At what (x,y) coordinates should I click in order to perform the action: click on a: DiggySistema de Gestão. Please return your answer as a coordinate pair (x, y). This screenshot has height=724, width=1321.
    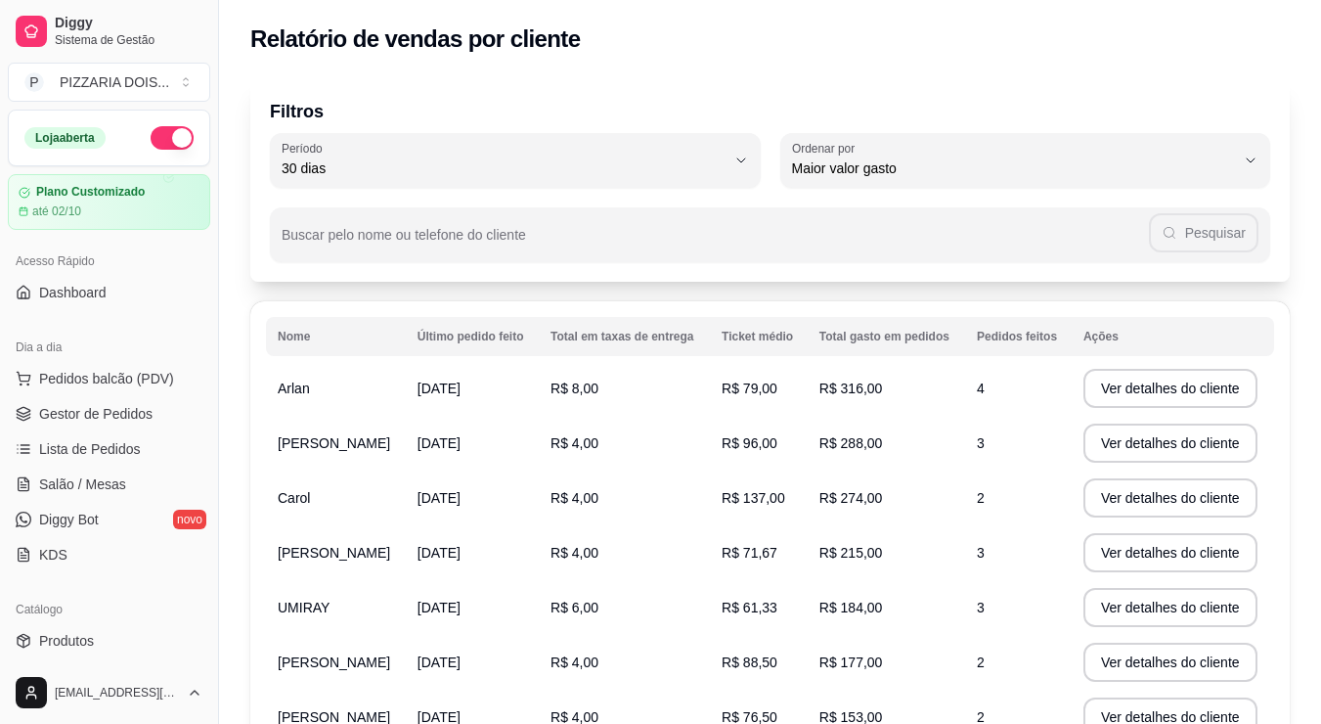
    Looking at the image, I should click on (109, 31).